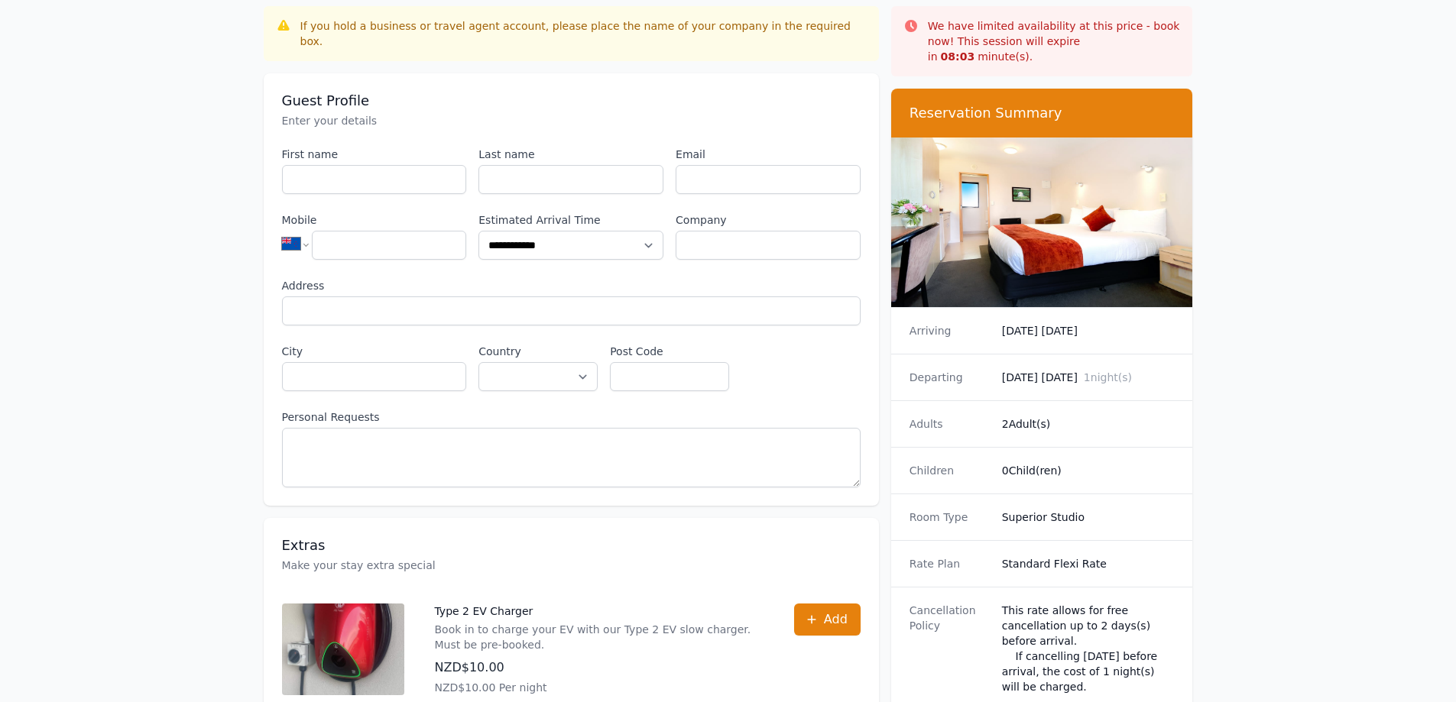  I want to click on label: Company, so click(768, 220).